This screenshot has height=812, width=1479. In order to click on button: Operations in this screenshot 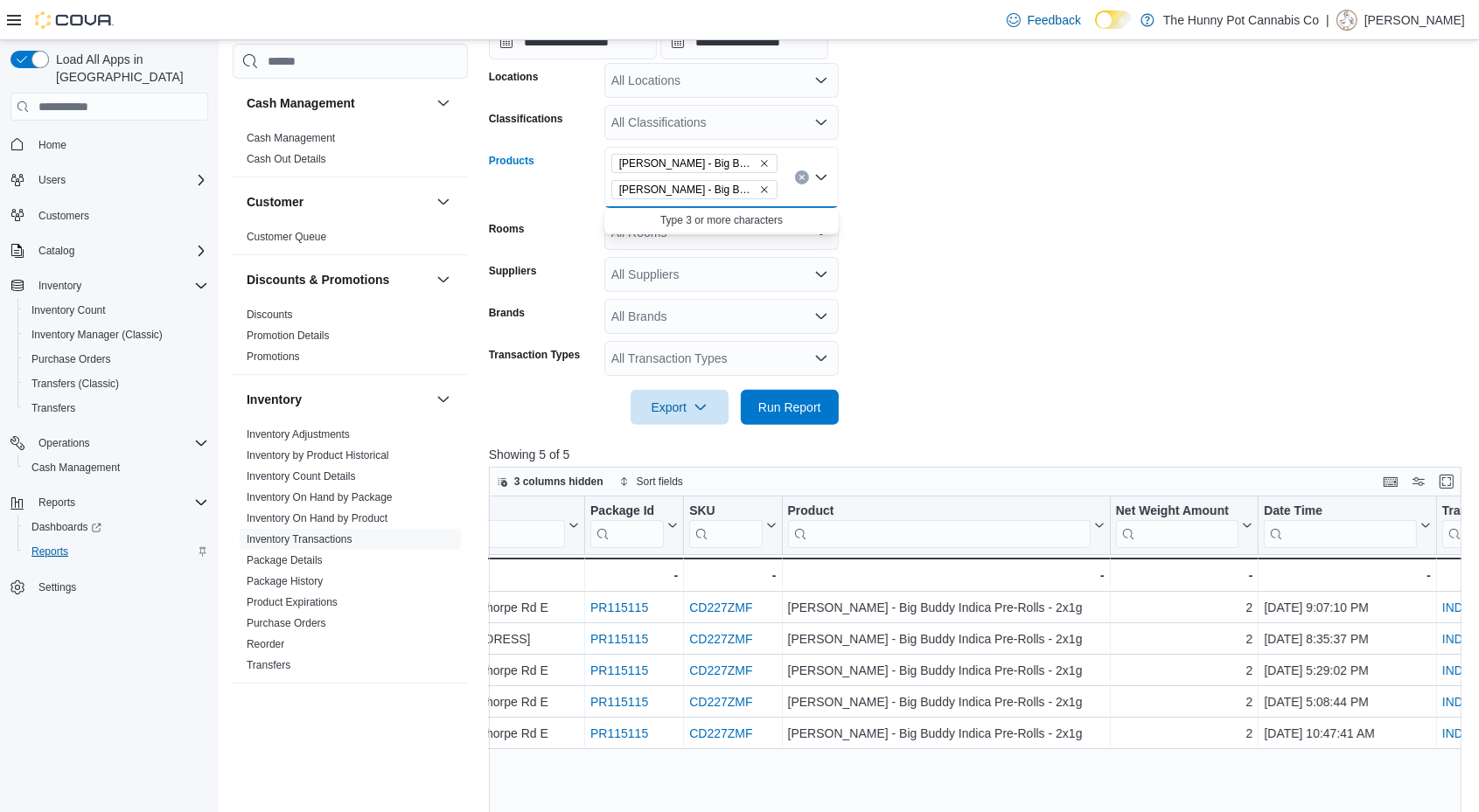, I will do `click(110, 443)`.